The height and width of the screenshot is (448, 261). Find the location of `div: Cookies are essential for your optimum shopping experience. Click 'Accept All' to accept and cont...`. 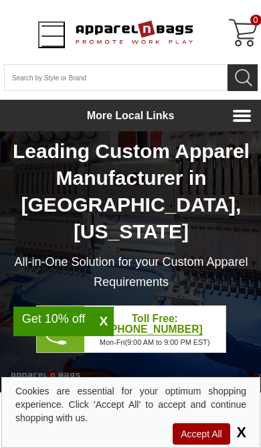

div: Cookies are essential for your optimum shopping experience. Click 'Accept All' to accept and cont... is located at coordinates (131, 404).